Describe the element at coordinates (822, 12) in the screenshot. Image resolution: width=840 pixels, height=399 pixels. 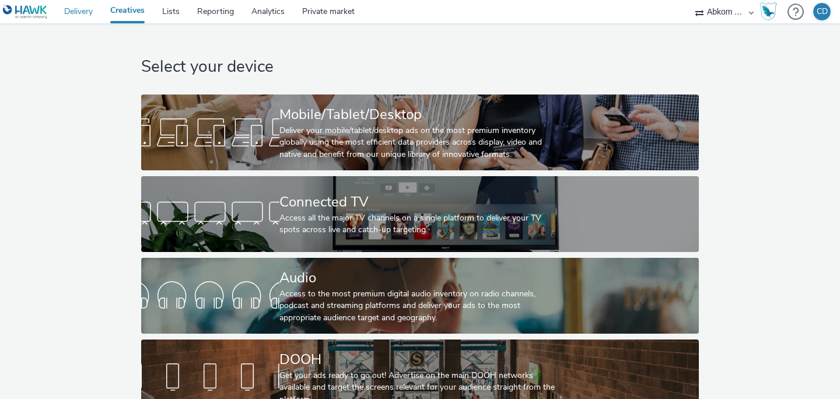
I see `div: CD` at that location.